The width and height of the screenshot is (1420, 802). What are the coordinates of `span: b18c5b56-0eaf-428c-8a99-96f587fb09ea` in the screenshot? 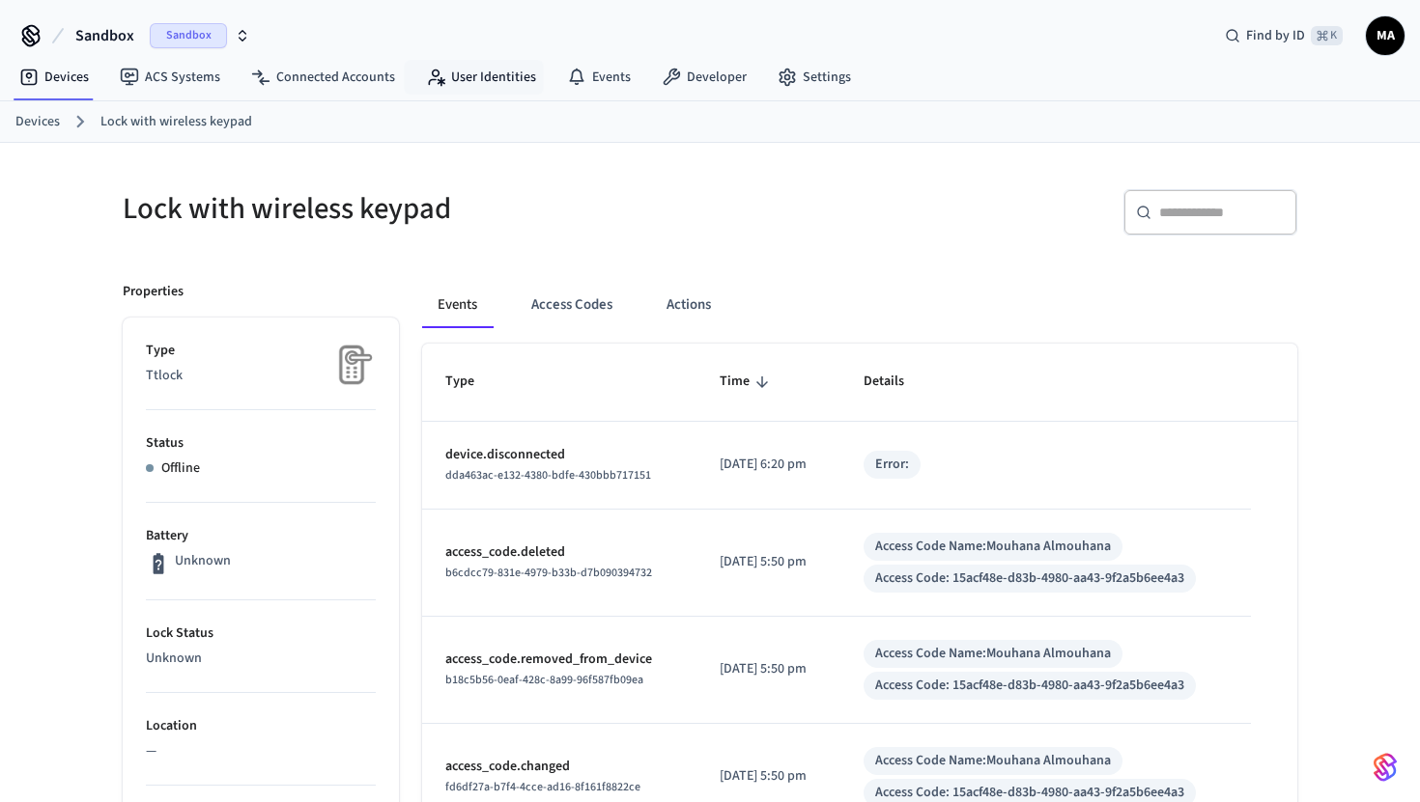 It's located at (544, 680).